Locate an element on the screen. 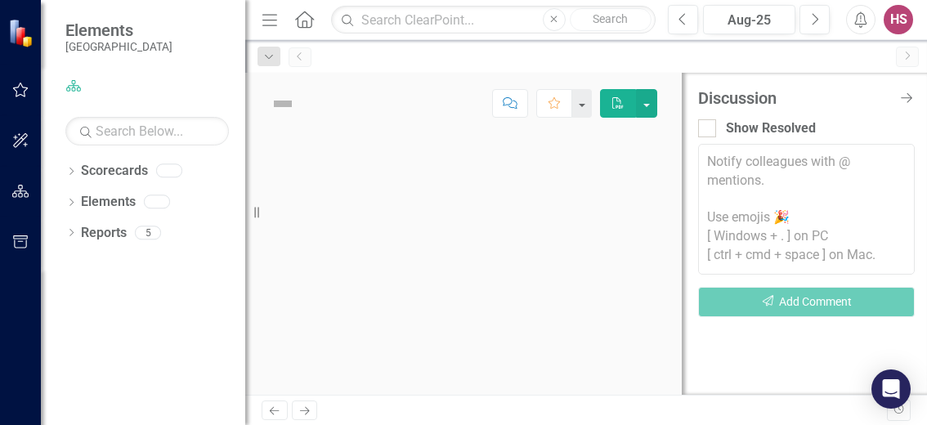 The width and height of the screenshot is (927, 425). input: Search ClearPoint... is located at coordinates (493, 20).